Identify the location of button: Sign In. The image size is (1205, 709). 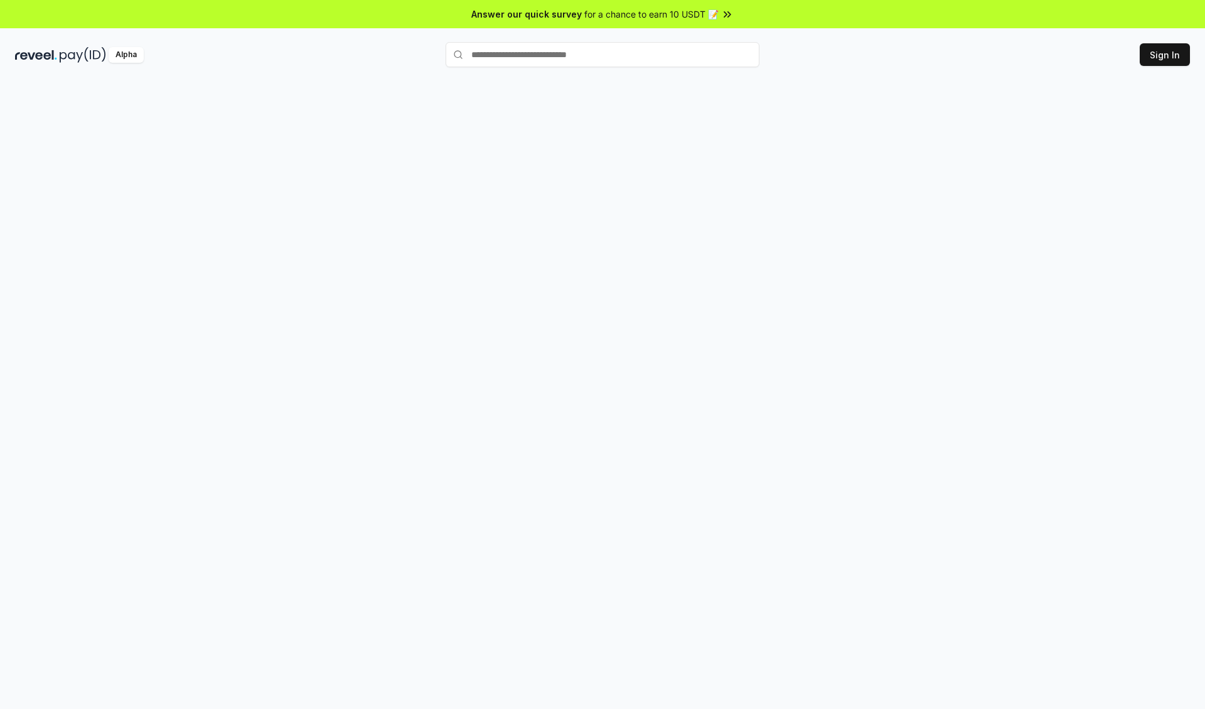
(1165, 55).